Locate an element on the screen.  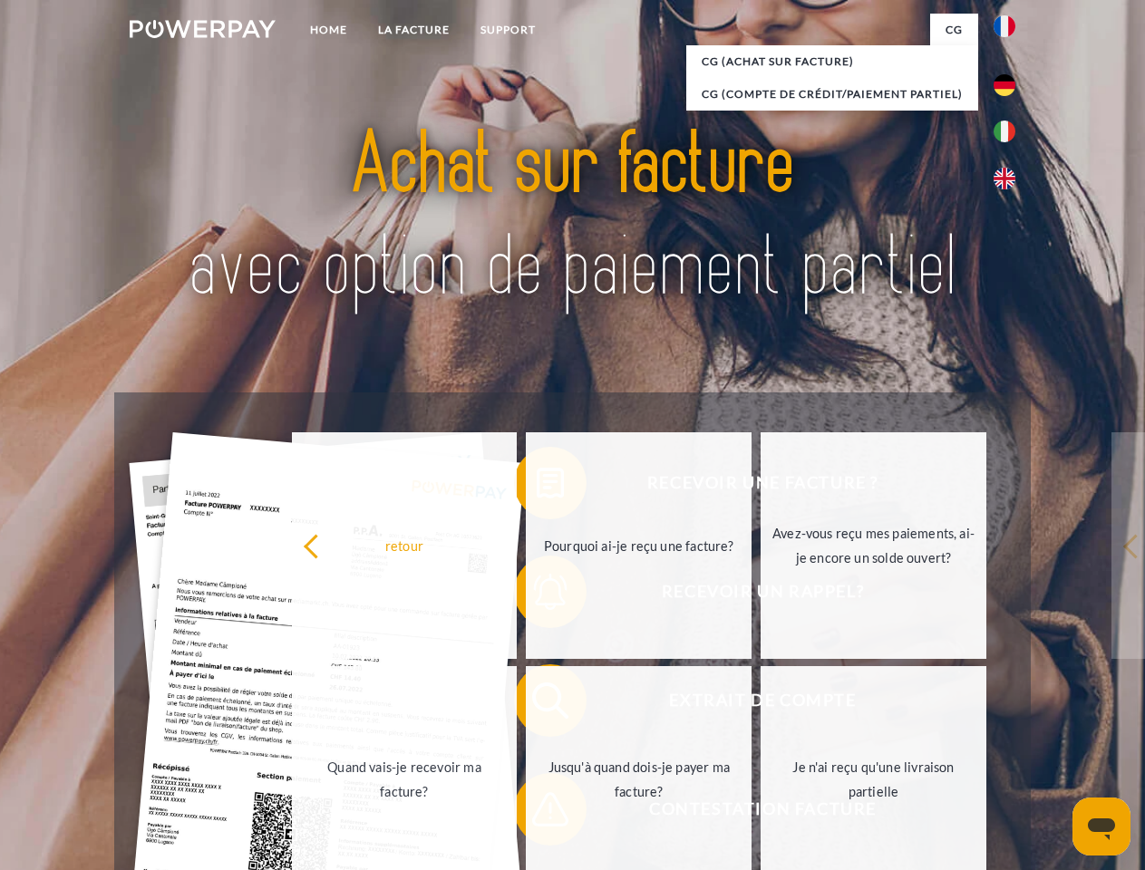
a: Avez-vous reçu mes paiements, ai-je encore un solde ouvert? is located at coordinates (873, 546).